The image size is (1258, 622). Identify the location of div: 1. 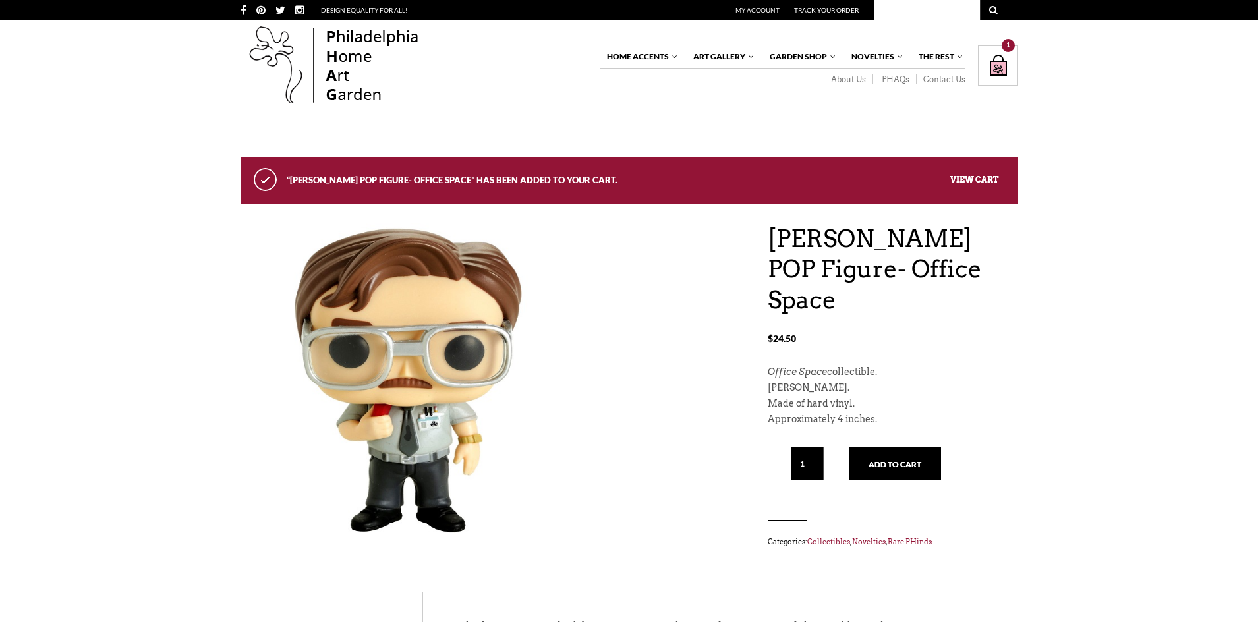
(1008, 45).